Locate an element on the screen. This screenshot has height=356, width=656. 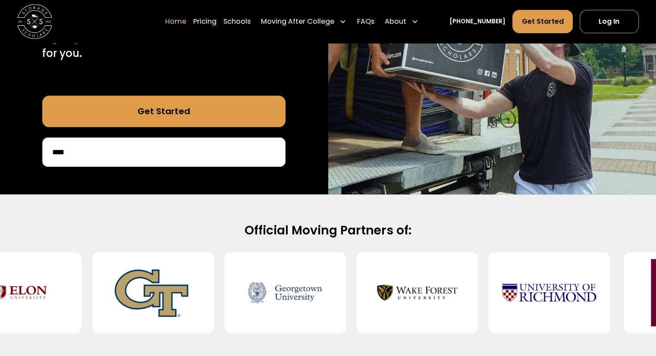
a: Home is located at coordinates (176, 22).